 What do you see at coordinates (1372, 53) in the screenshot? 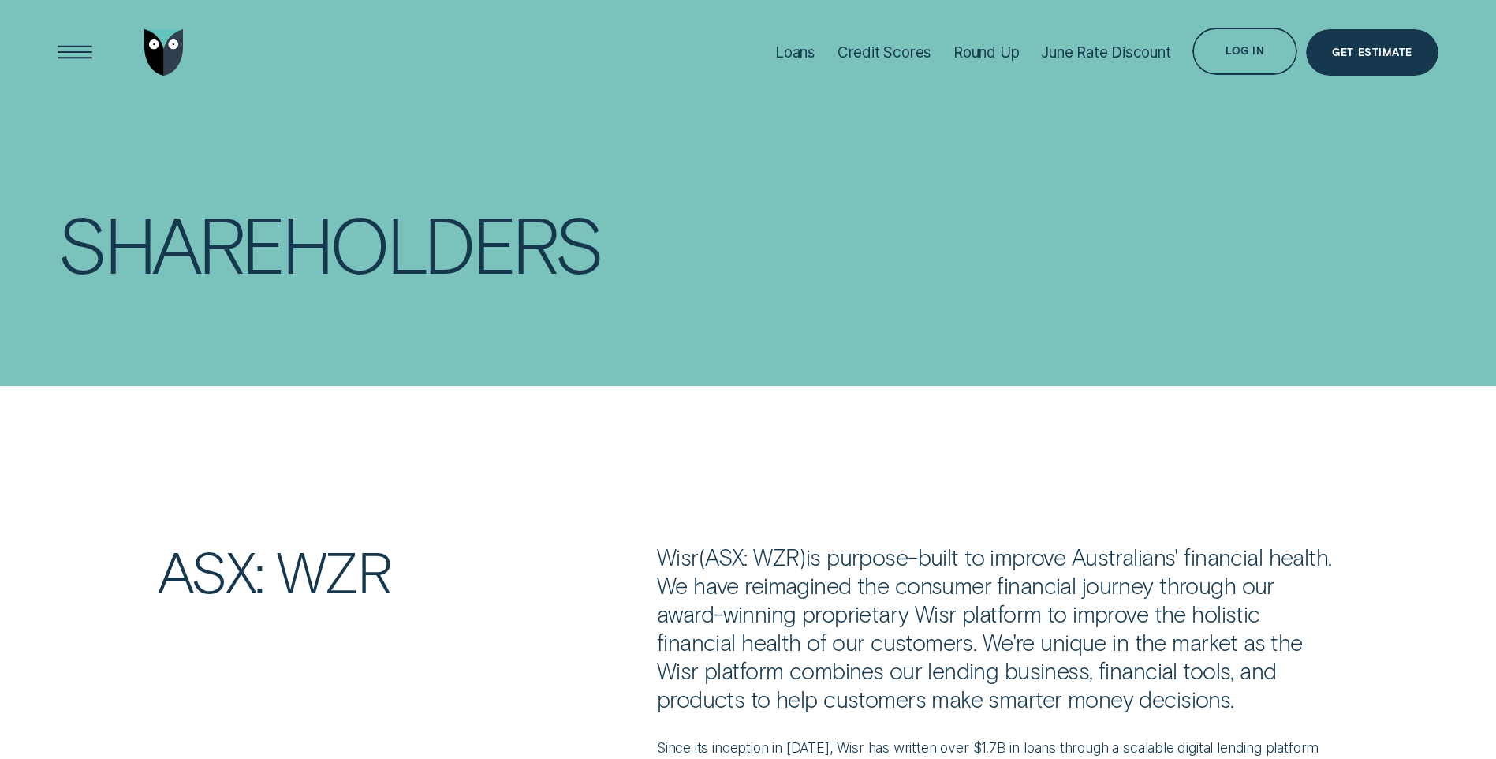
I see `a: Get Estimate` at bounding box center [1372, 53].